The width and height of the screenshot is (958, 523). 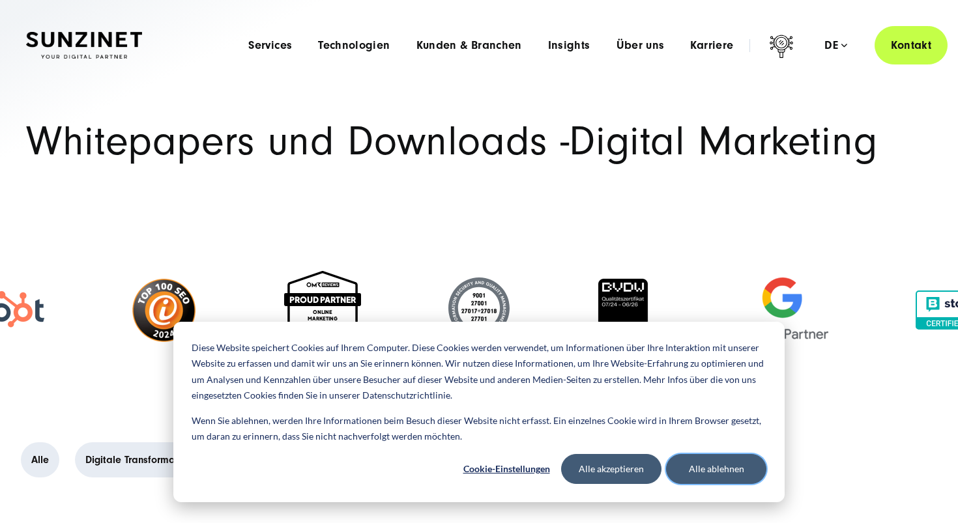 What do you see at coordinates (623, 309) in the screenshot?
I see `img: BVDW Qualitätszertifikat - Digitalagentur SUNZINET` at bounding box center [623, 309].